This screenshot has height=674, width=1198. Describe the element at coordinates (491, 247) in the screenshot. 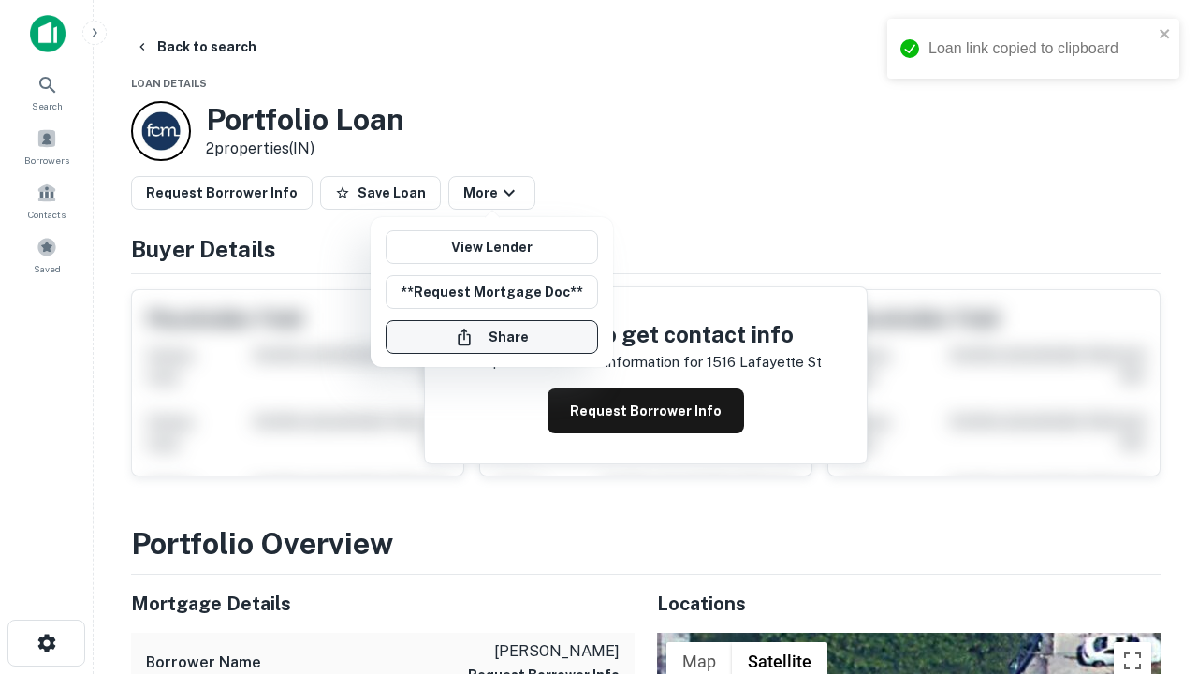

I see `a: View Lender` at that location.